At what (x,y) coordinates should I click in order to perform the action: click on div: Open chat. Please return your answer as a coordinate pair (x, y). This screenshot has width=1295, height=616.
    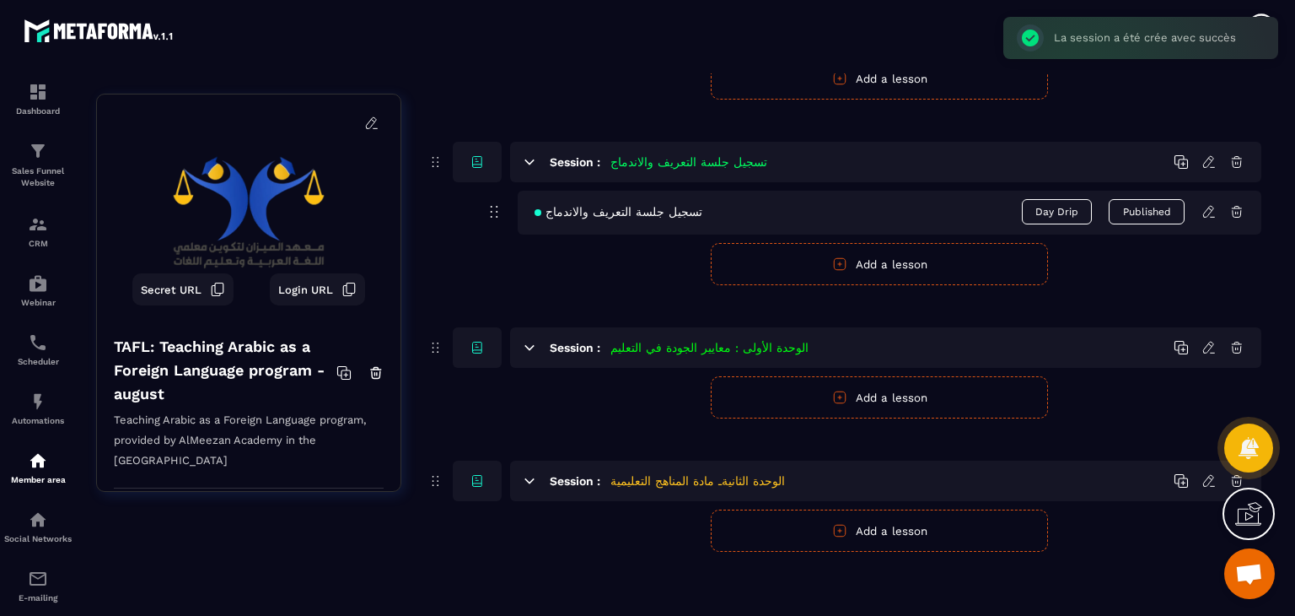
    Looking at the image, I should click on (1250, 573).